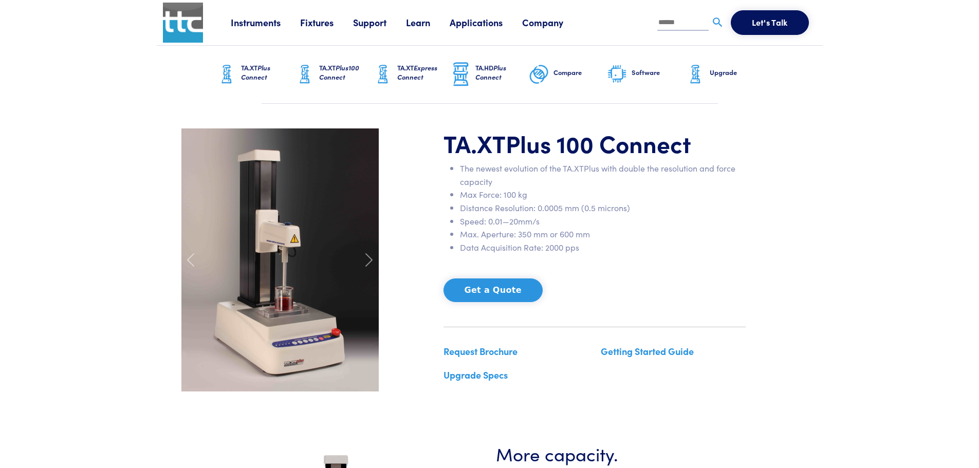 The width and height of the screenshot is (979, 468). What do you see at coordinates (412, 75) in the screenshot?
I see `a: TA.XTExpress Connect` at bounding box center [412, 75].